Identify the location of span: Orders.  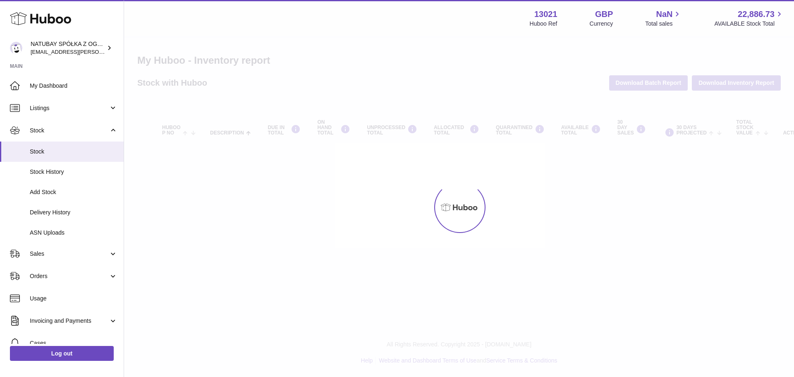
(69, 276).